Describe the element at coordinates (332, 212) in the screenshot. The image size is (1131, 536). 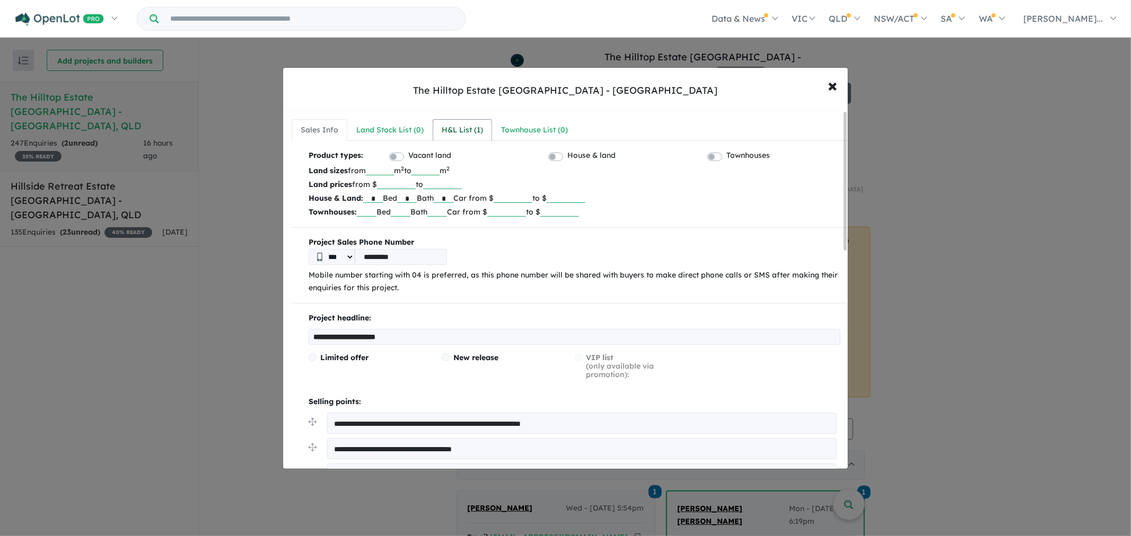
I see `b: Townhouses:` at that location.